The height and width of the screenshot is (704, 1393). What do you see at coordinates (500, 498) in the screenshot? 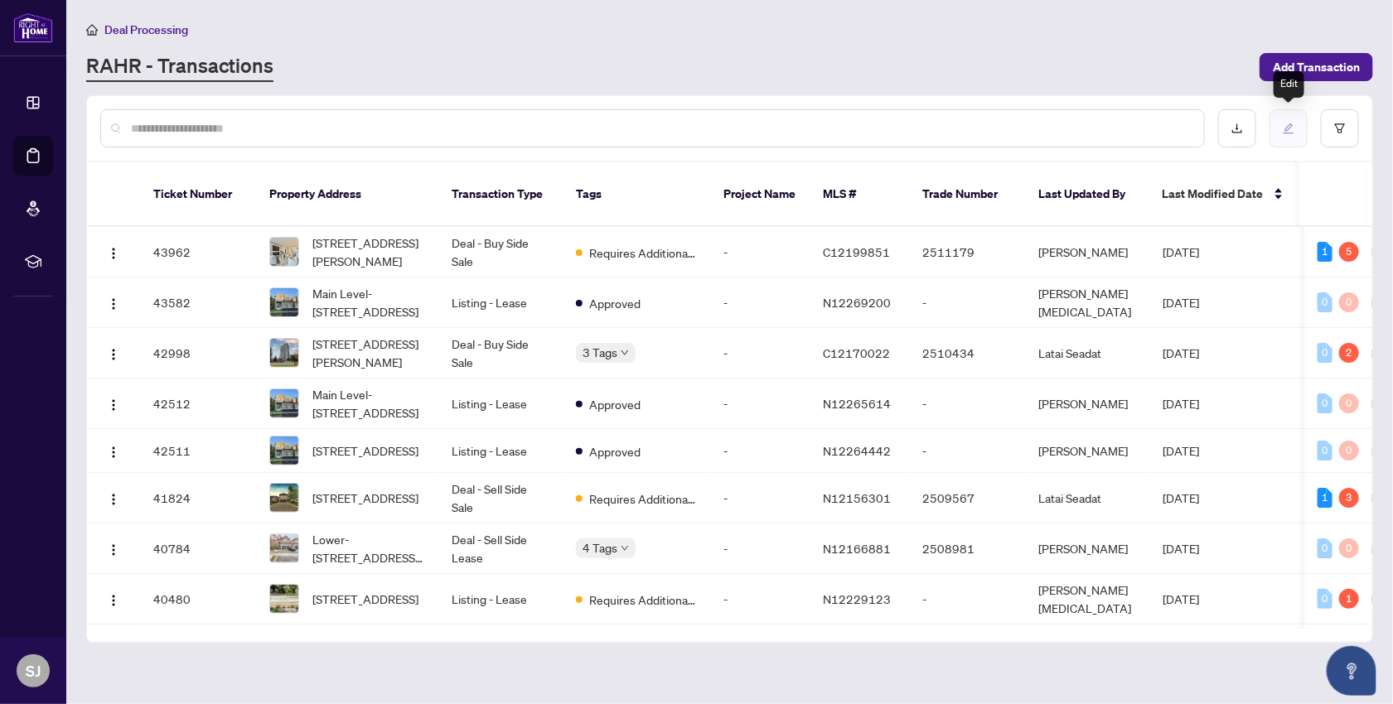
I see `td: Deal - Sell Side Sale` at bounding box center [500, 498].